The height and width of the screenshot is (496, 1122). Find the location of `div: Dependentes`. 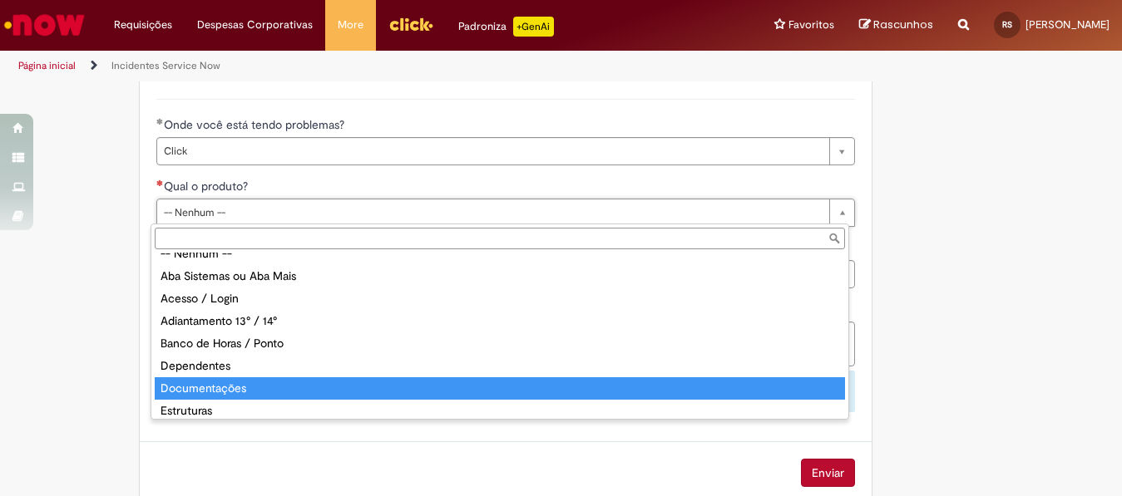

div: Dependentes is located at coordinates (500, 366).